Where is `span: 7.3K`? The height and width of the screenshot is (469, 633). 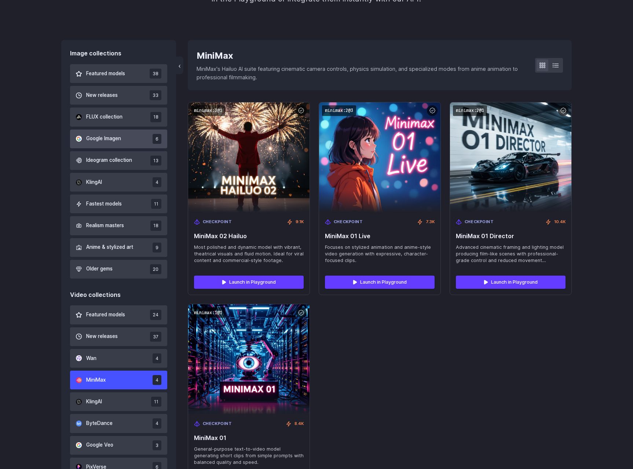
span: 7.3K is located at coordinates (430, 222).